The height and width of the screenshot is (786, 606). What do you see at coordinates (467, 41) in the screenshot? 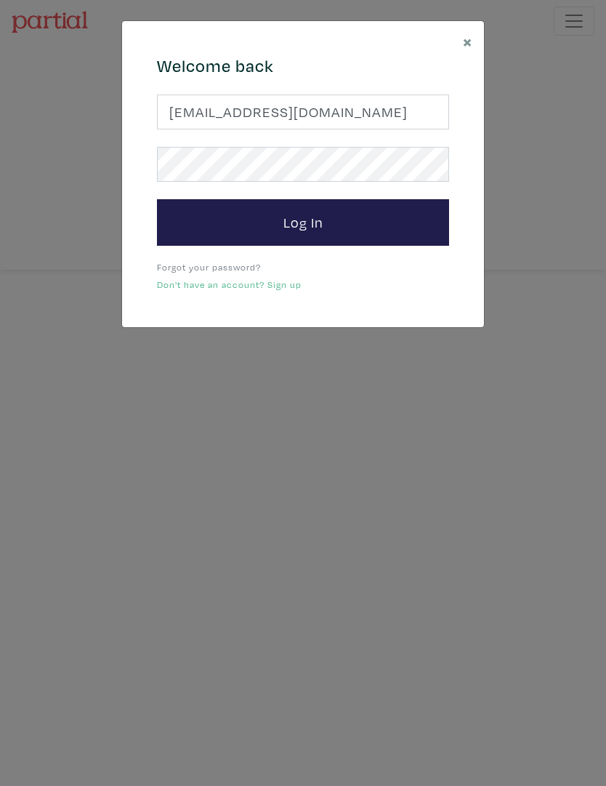
I see `button: Close` at bounding box center [467, 41].